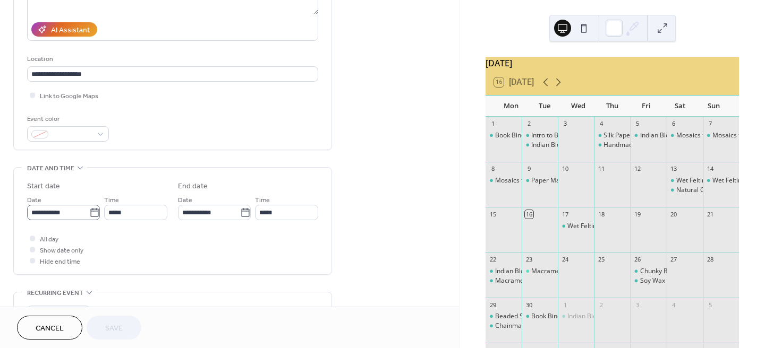 The height and width of the screenshot is (348, 765). What do you see at coordinates (62, 251) in the screenshot?
I see `span: Show date only` at bounding box center [62, 251].